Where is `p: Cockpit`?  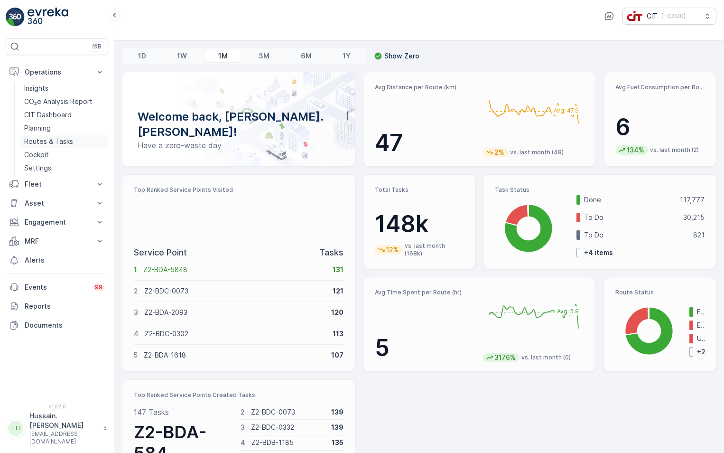
p: Cockpit is located at coordinates (37, 155).